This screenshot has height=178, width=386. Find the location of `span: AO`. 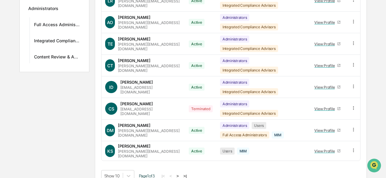

span: AO is located at coordinates (110, 22).